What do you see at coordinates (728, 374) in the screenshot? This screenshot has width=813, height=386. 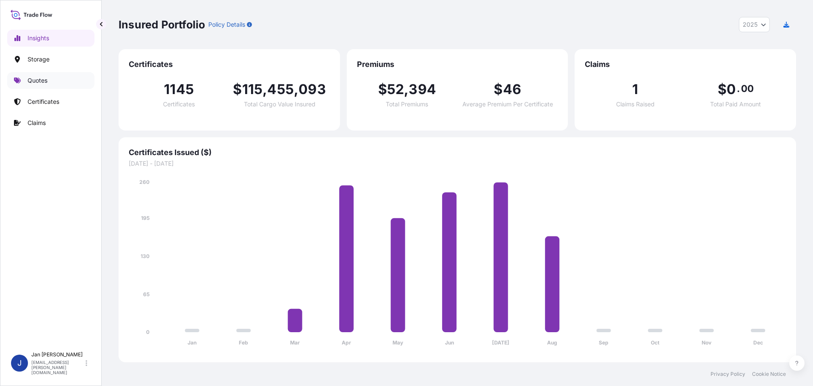 I see `a: Privacy Policy` at bounding box center [728, 374].